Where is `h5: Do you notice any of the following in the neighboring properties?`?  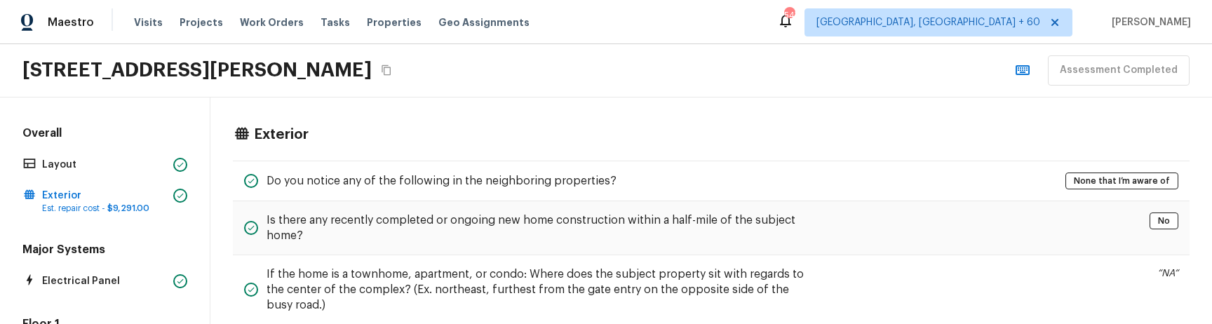
h5: Do you notice any of the following in the neighboring properties? is located at coordinates (441, 181).